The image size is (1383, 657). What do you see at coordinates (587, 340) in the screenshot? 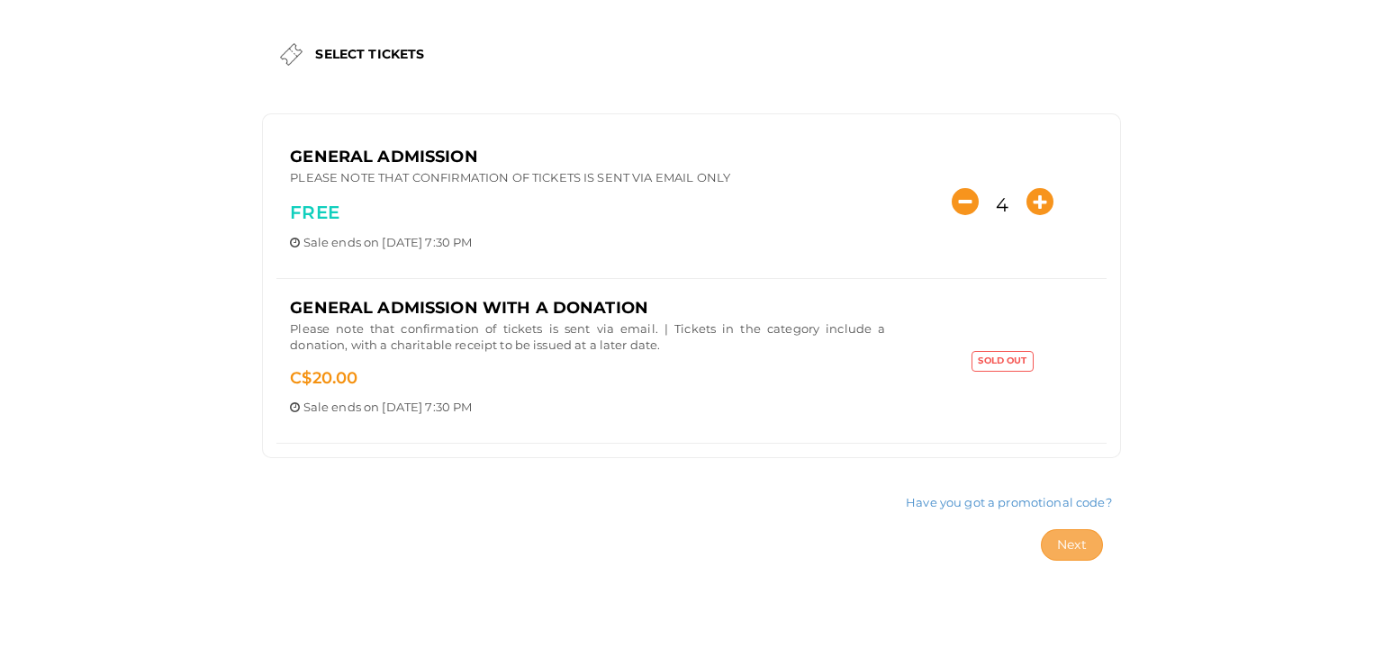
I see `p: Please note that confirmation of tickets is sent via email. | Tickets in the category include a d...` at bounding box center [587, 340].